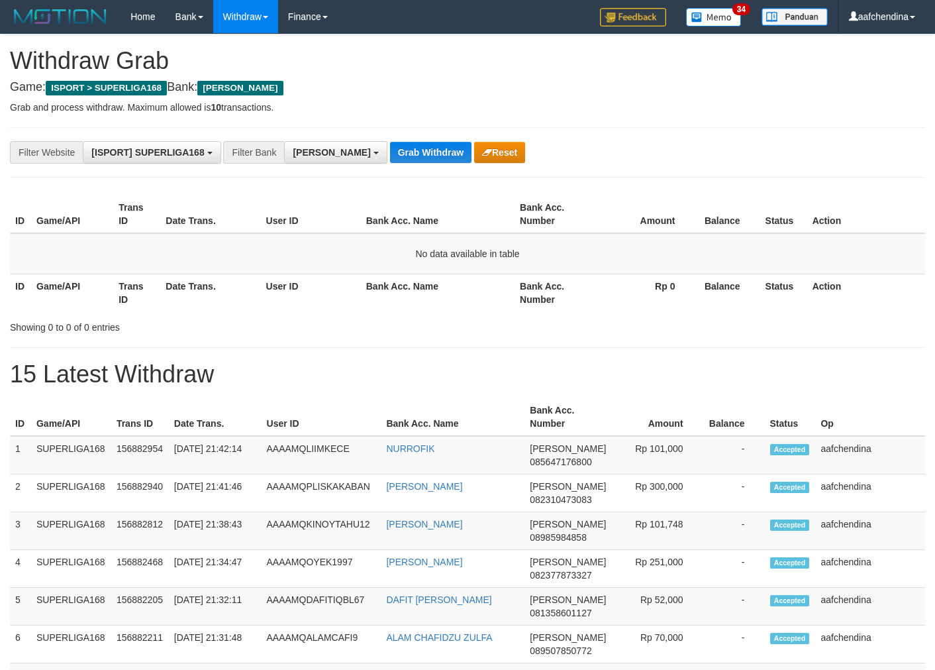 This screenshot has height=670, width=935. What do you see at coordinates (499, 152) in the screenshot?
I see `button: Reset` at bounding box center [499, 152].